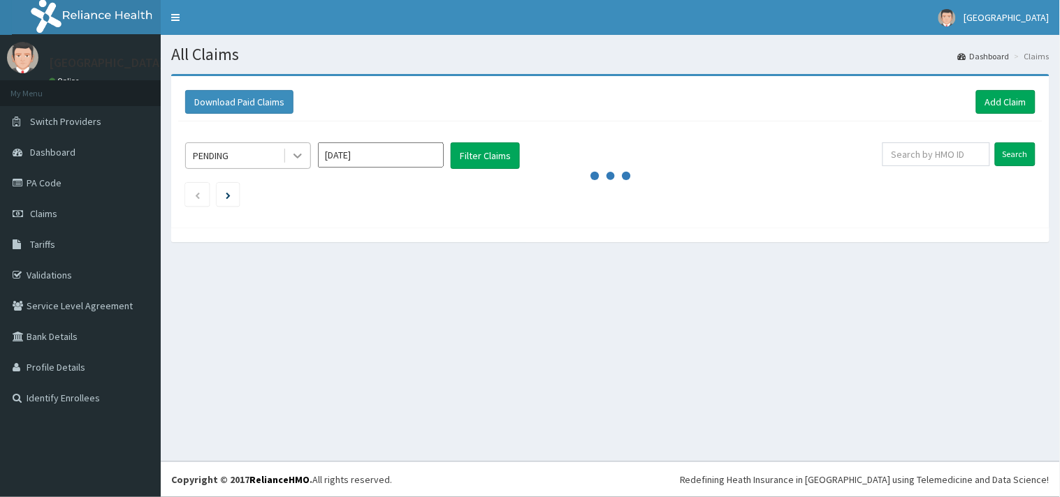 The width and height of the screenshot is (1060, 497). What do you see at coordinates (1005, 102) in the screenshot?
I see `a: Add Claim` at bounding box center [1005, 102].